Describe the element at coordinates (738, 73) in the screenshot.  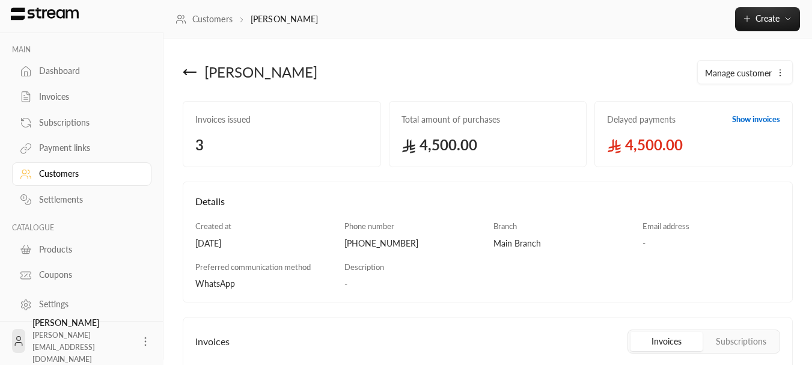
I see `span: Manage customer` at that location.